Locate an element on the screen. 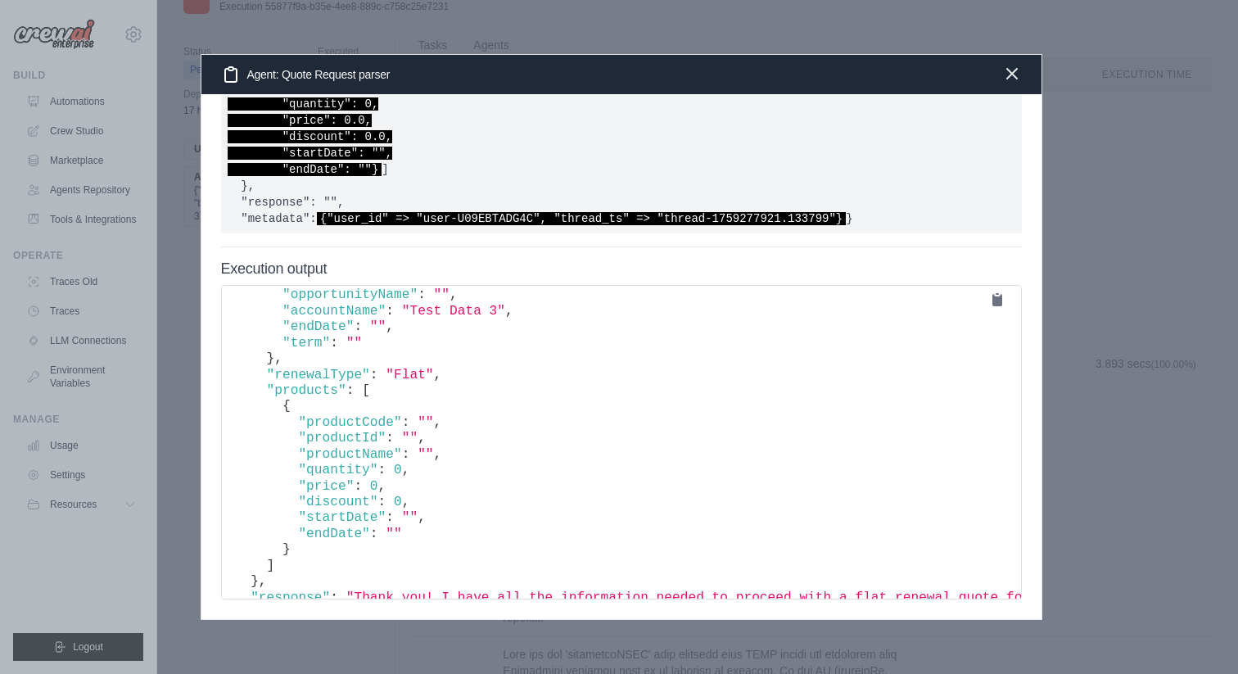  span: "opportunityId" is located at coordinates (342, 279).